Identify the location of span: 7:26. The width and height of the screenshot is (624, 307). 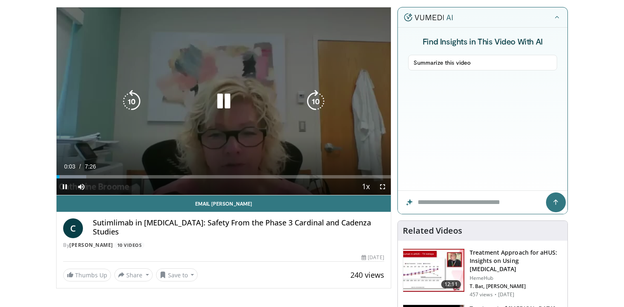
(90, 167).